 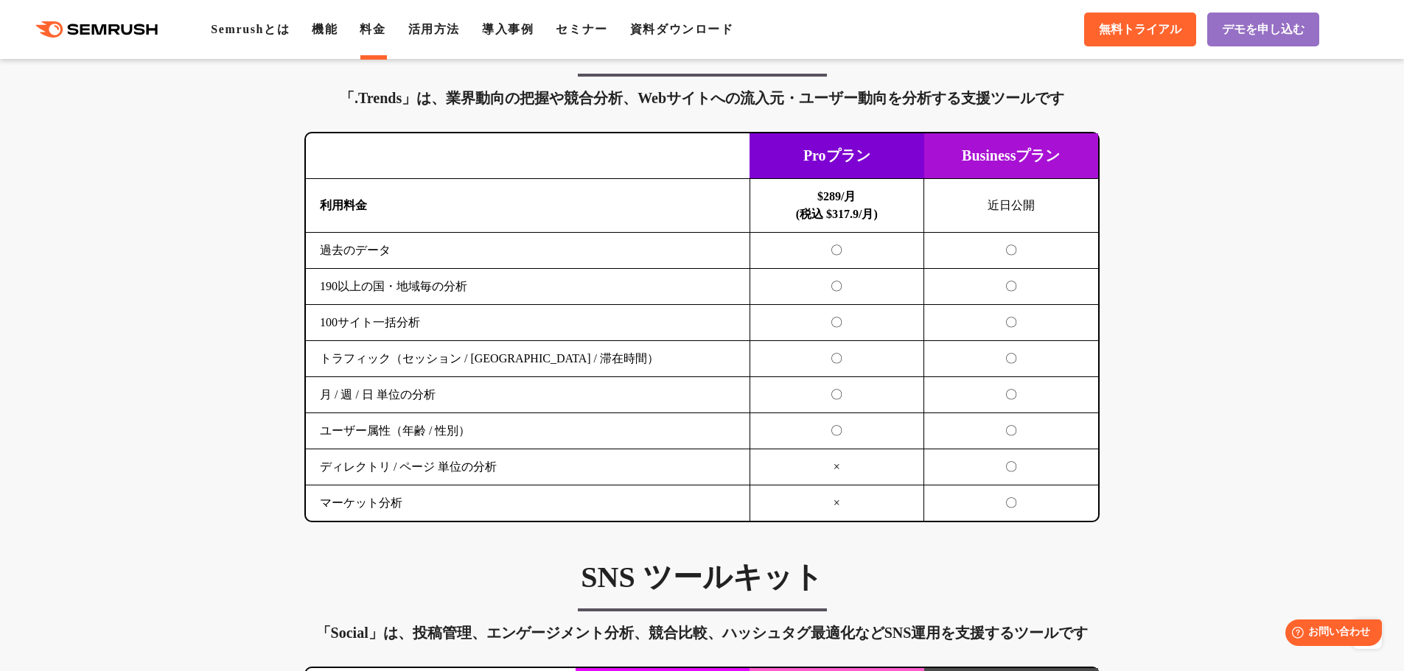 I want to click on a: デモを申し込む, so click(x=1263, y=29).